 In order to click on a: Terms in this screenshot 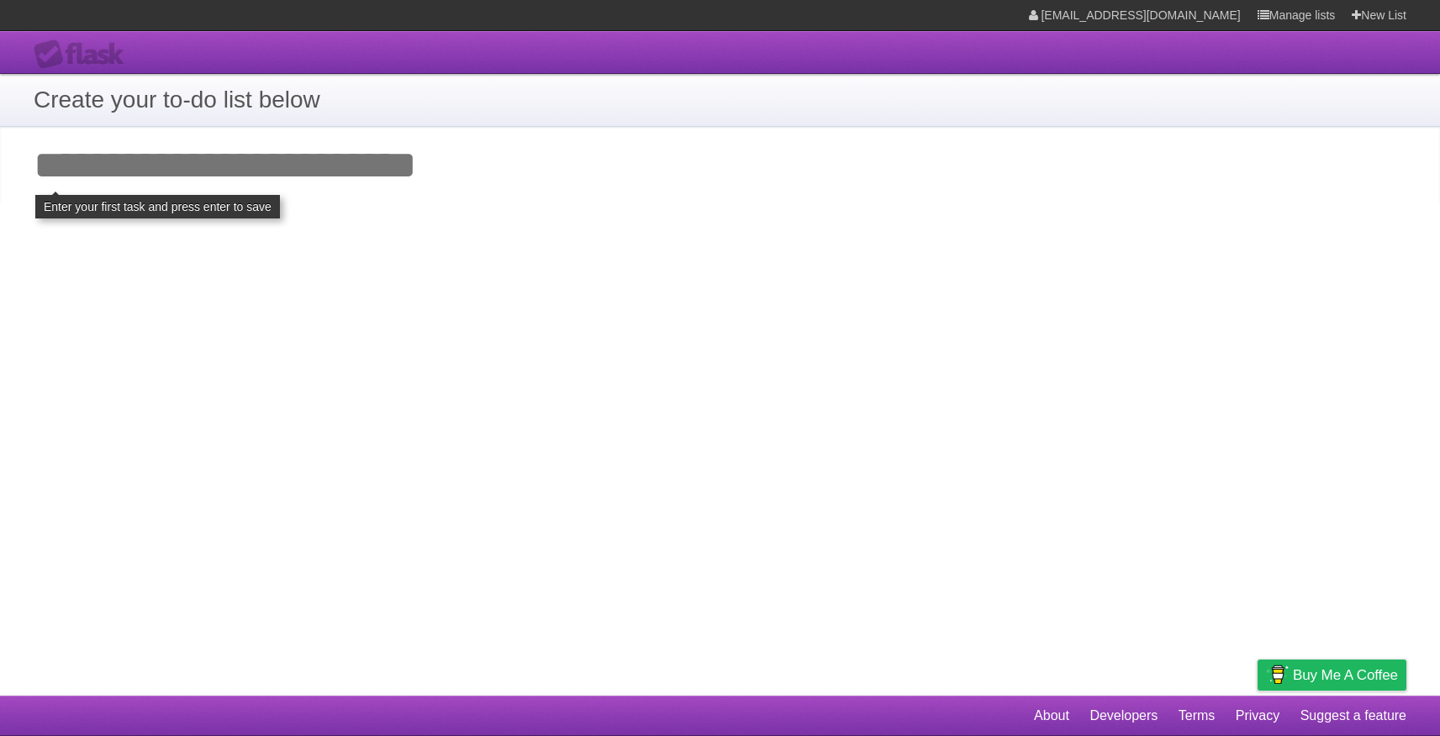, I will do `click(1197, 716)`.